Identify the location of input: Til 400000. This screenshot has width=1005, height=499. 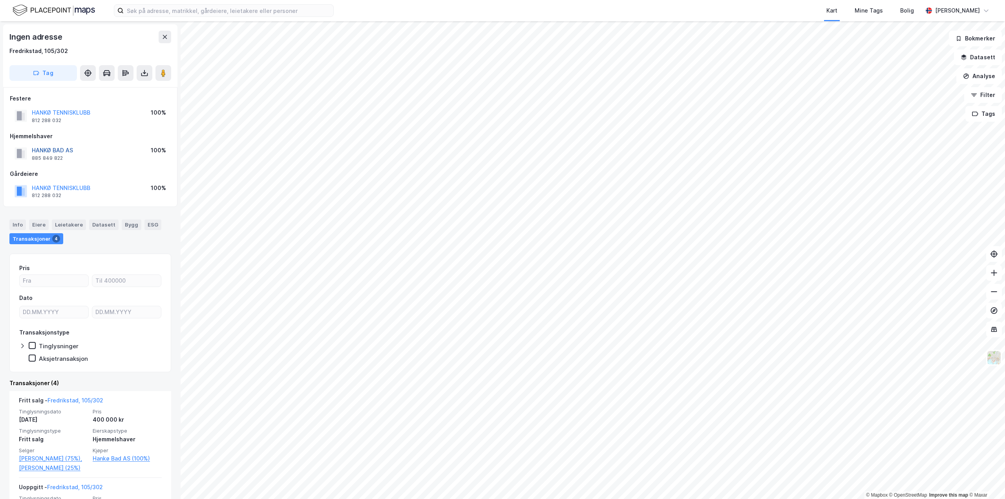
(126, 281).